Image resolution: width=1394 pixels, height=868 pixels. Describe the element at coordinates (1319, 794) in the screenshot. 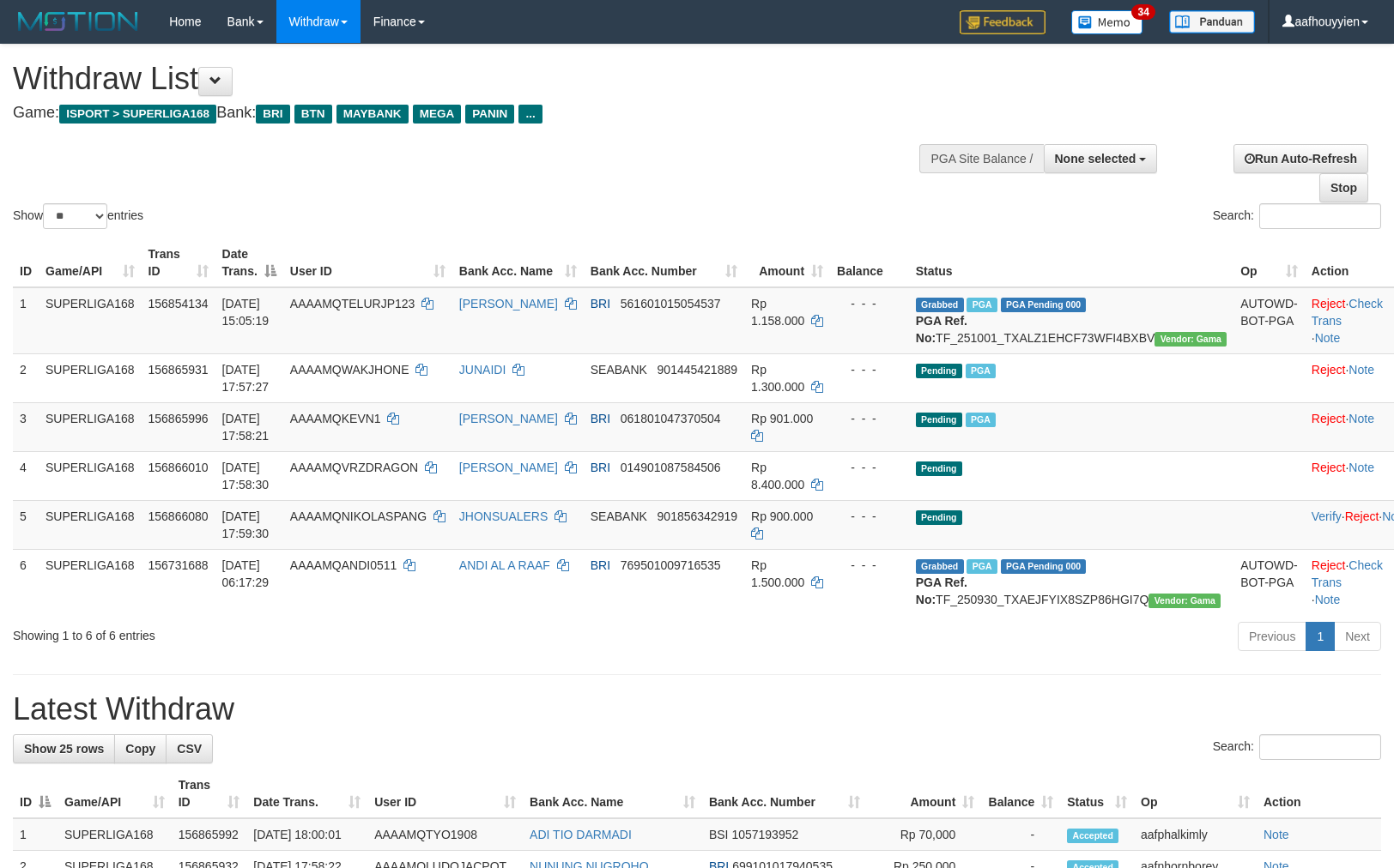

I see `th: Action` at that location.